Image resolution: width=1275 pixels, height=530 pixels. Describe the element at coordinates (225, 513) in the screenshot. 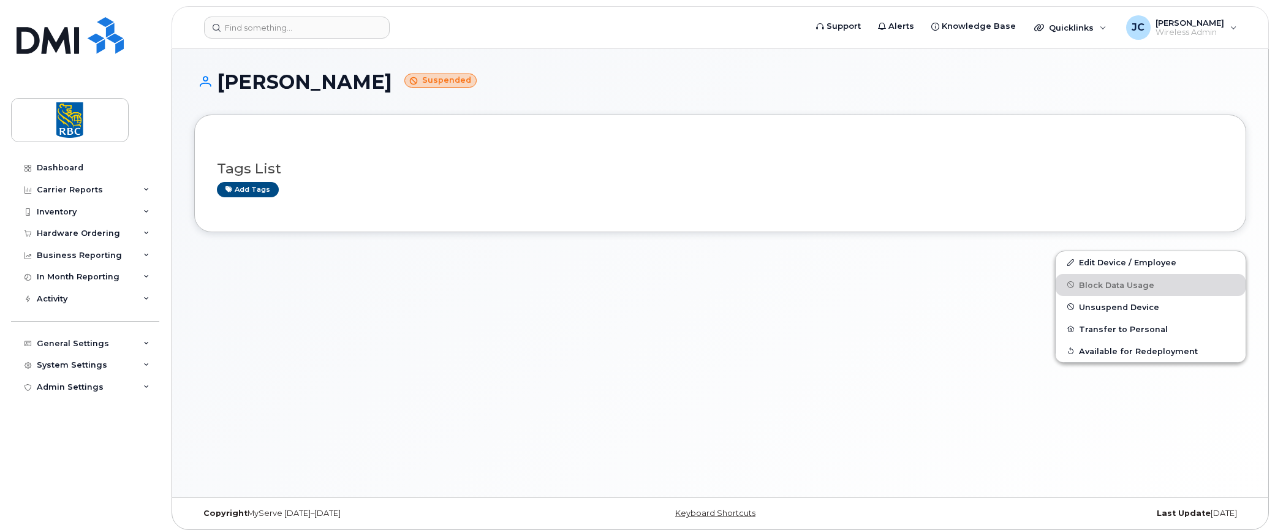

I see `strong: Copyright` at that location.